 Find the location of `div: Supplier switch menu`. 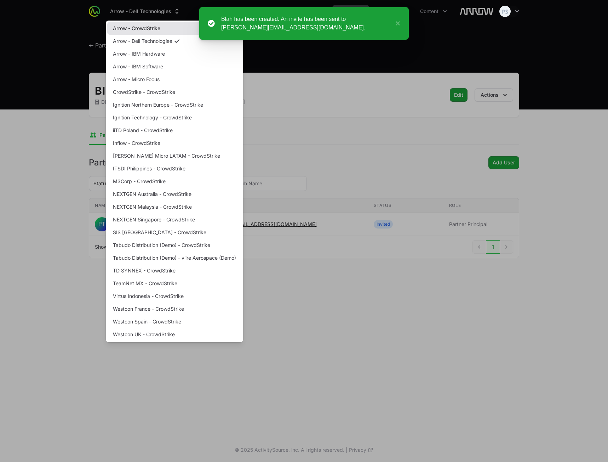

div: Supplier switch menu is located at coordinates (145, 11).